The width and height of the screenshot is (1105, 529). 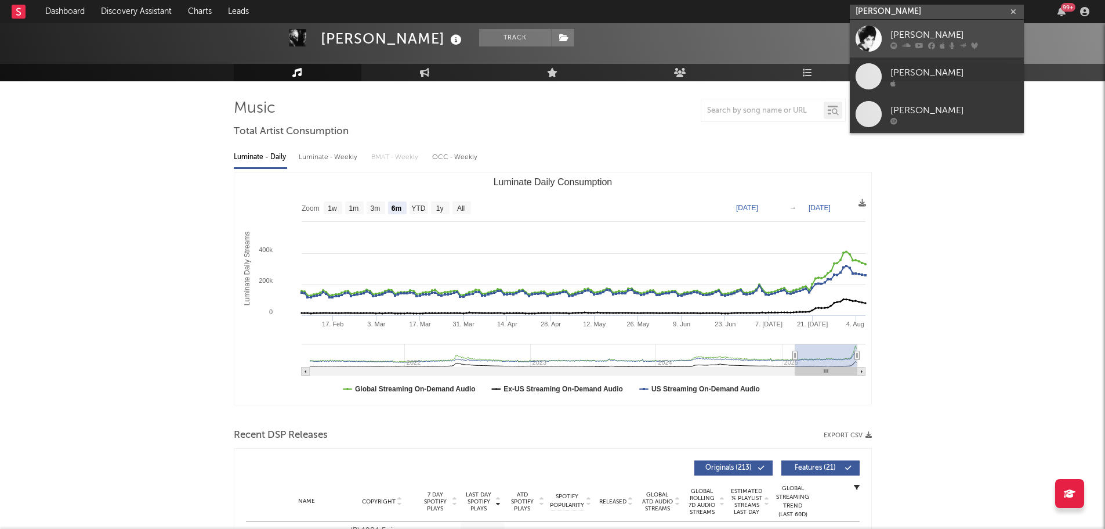 I want to click on text: 9. Jun, so click(x=682, y=324).